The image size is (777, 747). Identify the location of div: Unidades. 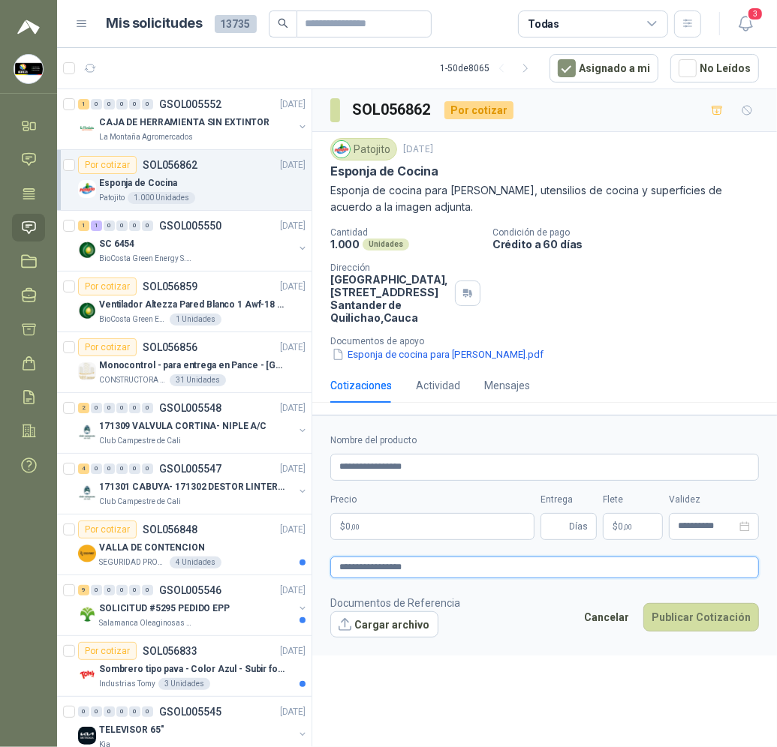
(386, 245).